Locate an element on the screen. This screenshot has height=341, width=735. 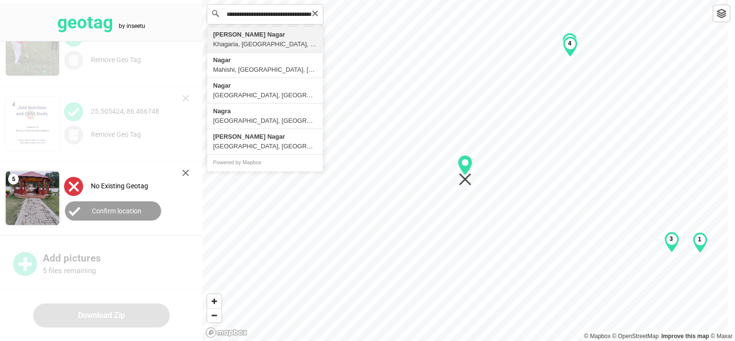
img: Z is located at coordinates (32, 198).